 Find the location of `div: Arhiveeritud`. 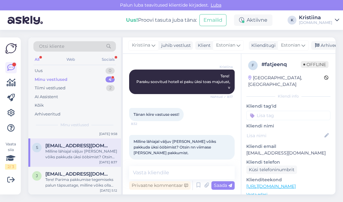

div: Arhiveeritud is located at coordinates (48, 114).